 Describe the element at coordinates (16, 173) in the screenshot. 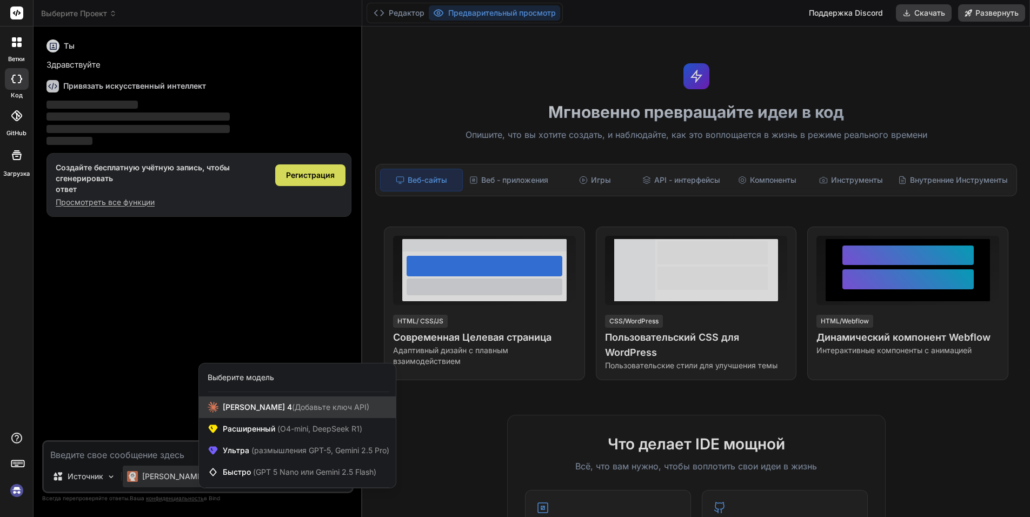

I see `ya-tr-span: Загрузка` at that location.